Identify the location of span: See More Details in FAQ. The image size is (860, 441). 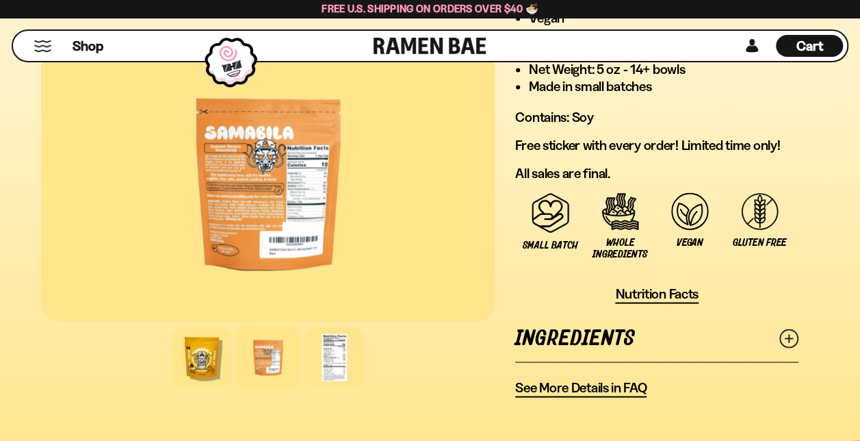
(581, 387).